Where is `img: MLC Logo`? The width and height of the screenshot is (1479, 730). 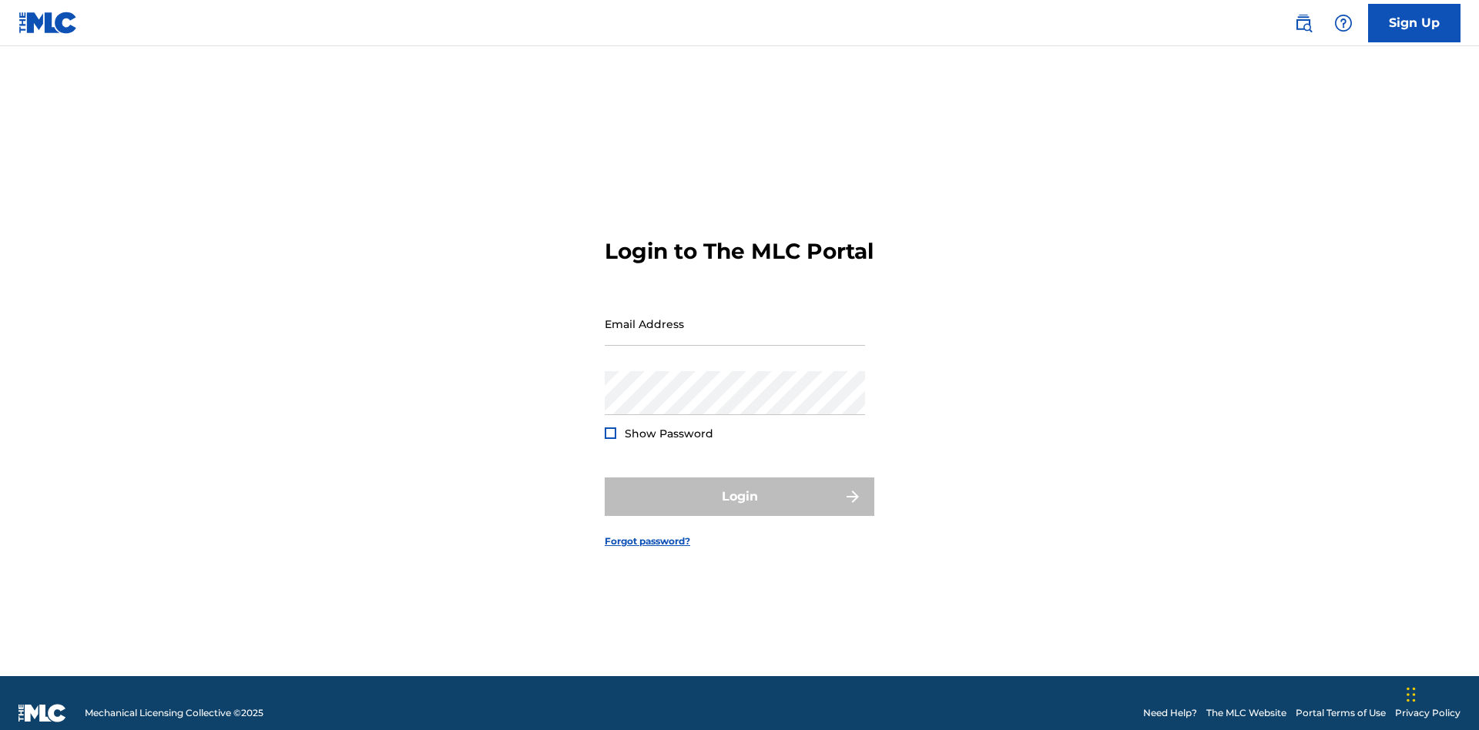 img: MLC Logo is located at coordinates (48, 22).